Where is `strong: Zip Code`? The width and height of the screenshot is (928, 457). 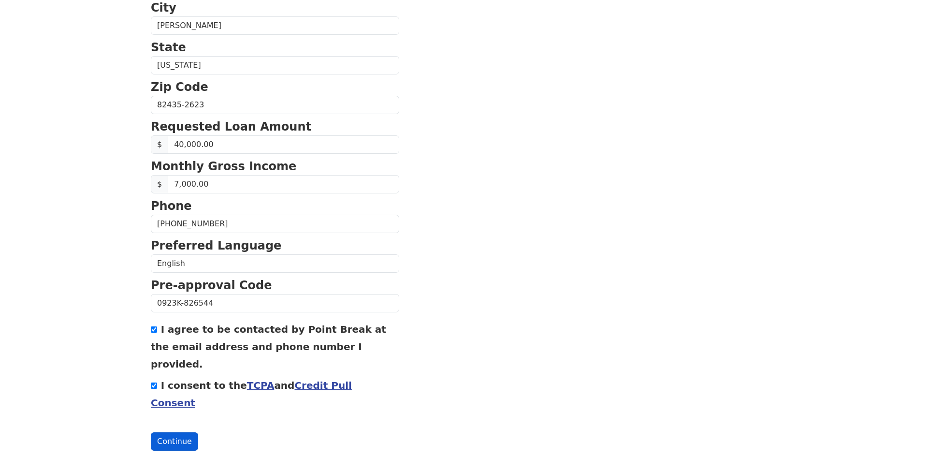 strong: Zip Code is located at coordinates (179, 87).